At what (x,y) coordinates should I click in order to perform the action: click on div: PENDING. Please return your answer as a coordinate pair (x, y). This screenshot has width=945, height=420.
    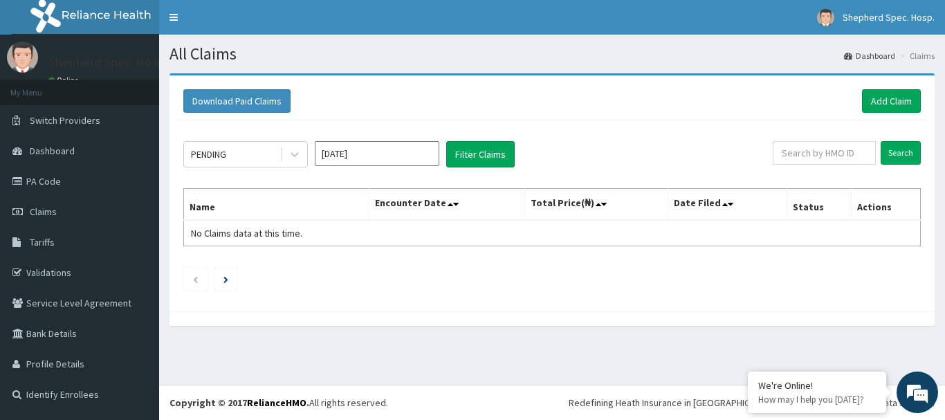
    Looking at the image, I should click on (208, 154).